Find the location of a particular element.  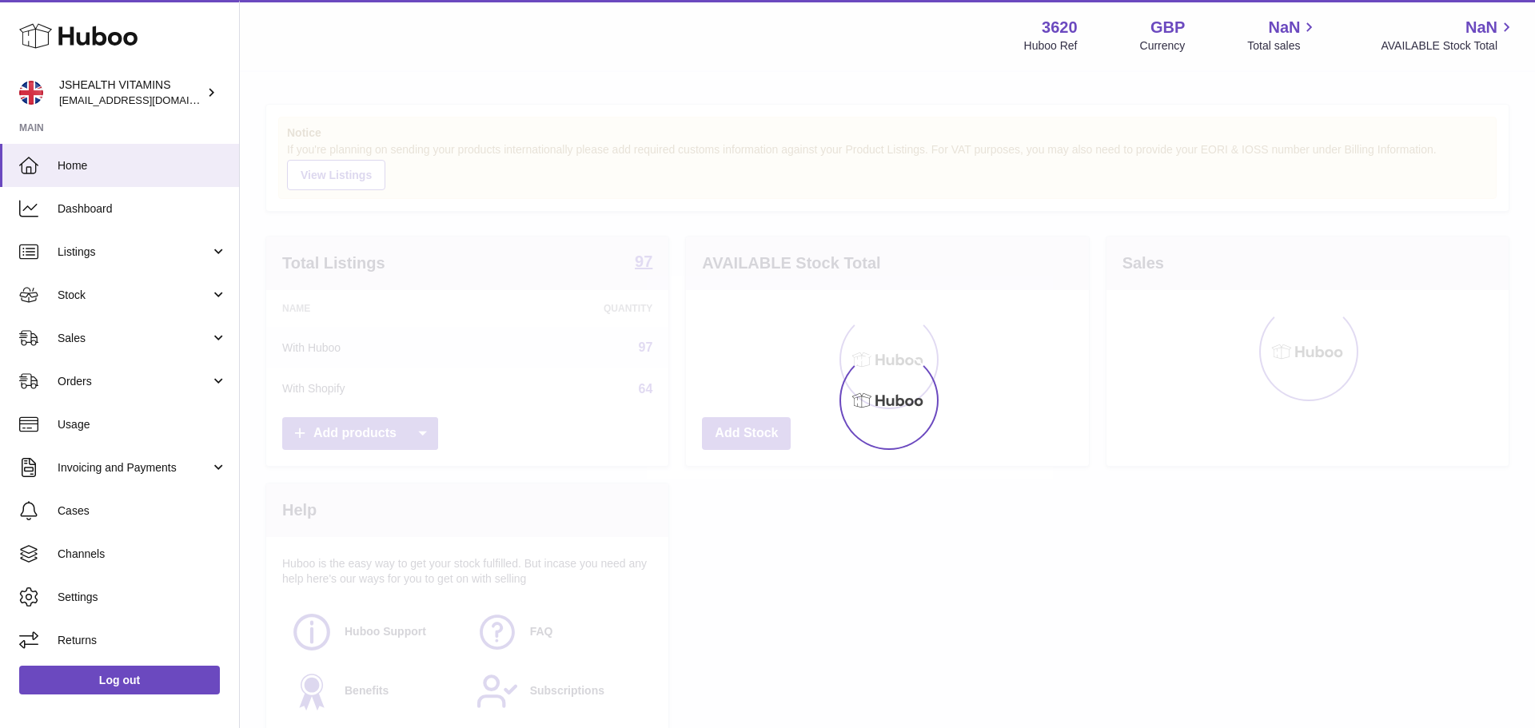

div: Currency is located at coordinates (1162, 46).